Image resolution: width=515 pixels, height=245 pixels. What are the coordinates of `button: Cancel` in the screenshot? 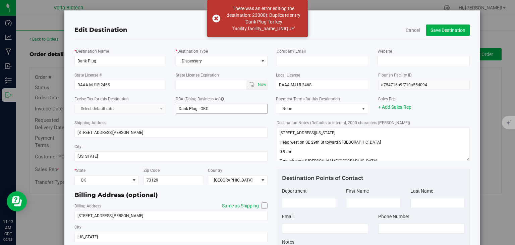 It's located at (413, 30).